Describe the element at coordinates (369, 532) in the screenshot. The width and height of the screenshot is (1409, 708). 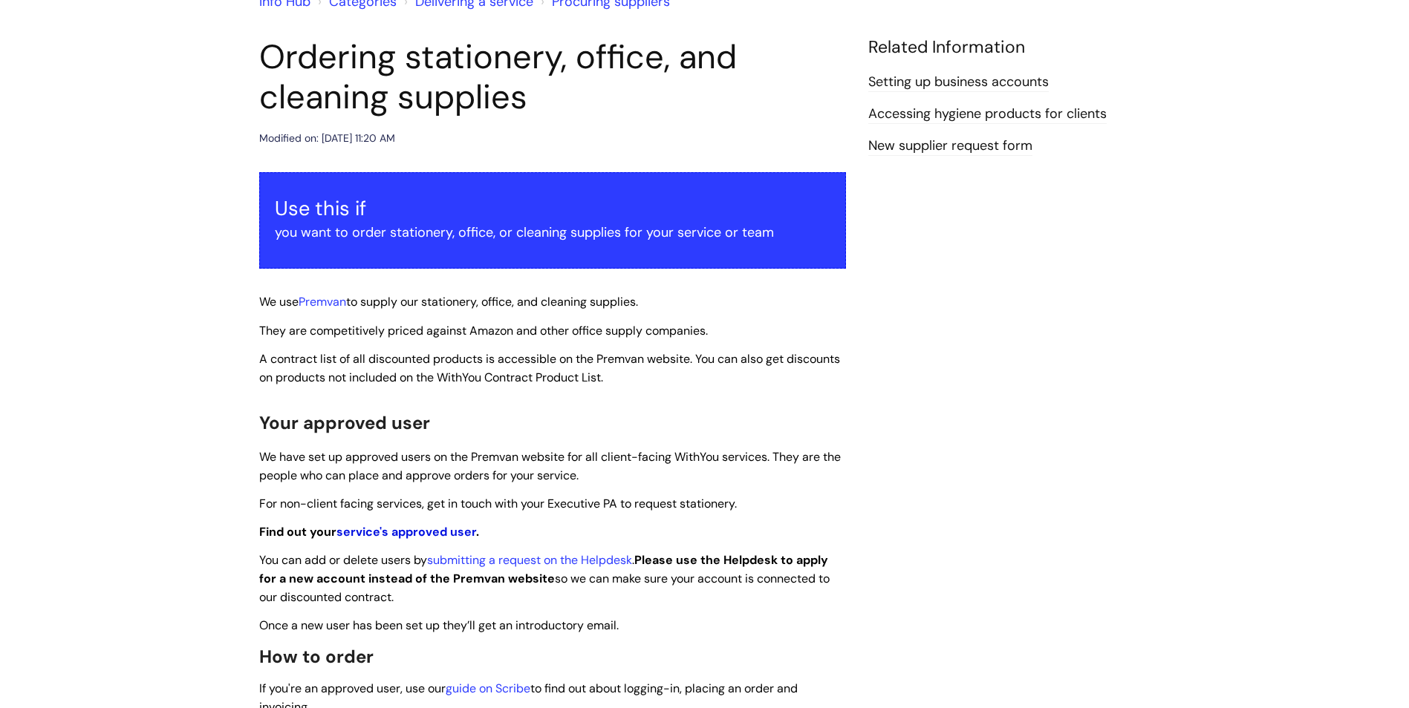
I see `strong: Find out your .` at that location.